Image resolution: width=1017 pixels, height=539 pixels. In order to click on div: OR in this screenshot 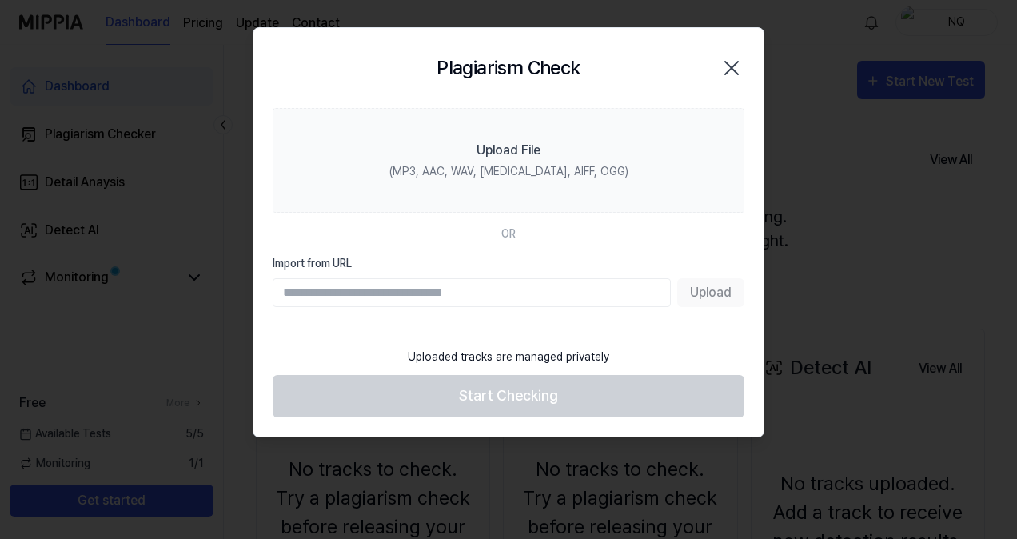, I will do `click(508, 233)`.